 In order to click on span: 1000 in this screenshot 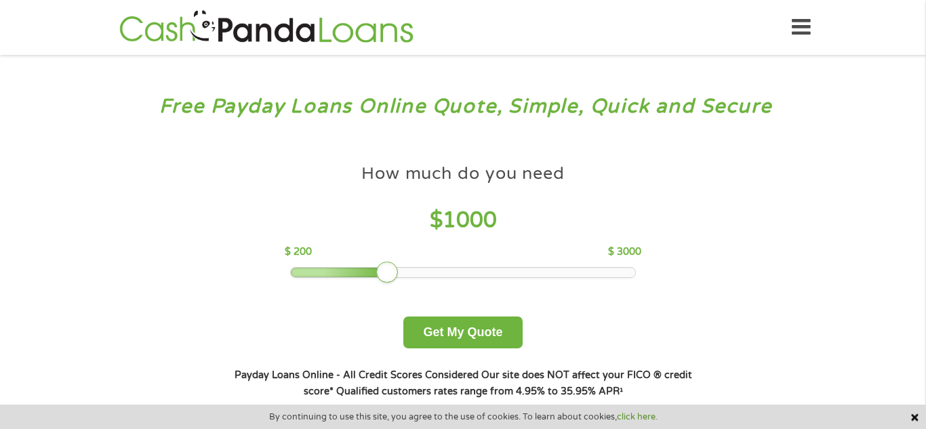, I will do `click(470, 220)`.